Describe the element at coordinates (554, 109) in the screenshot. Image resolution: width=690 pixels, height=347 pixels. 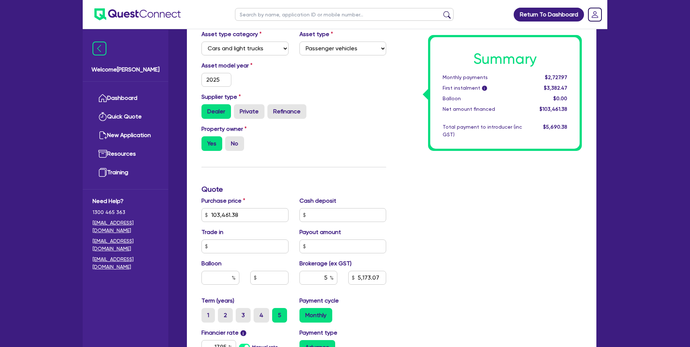
I see `span: $103,461.38` at that location.